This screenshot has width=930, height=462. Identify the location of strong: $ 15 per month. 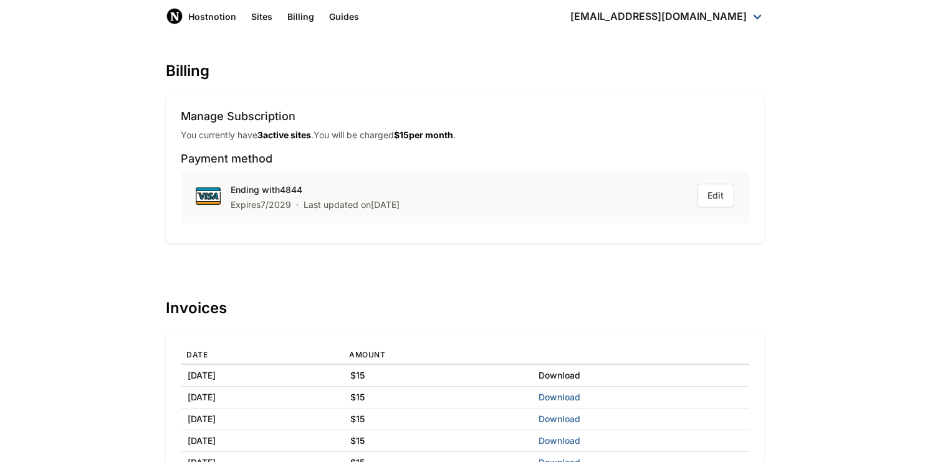
(423, 135).